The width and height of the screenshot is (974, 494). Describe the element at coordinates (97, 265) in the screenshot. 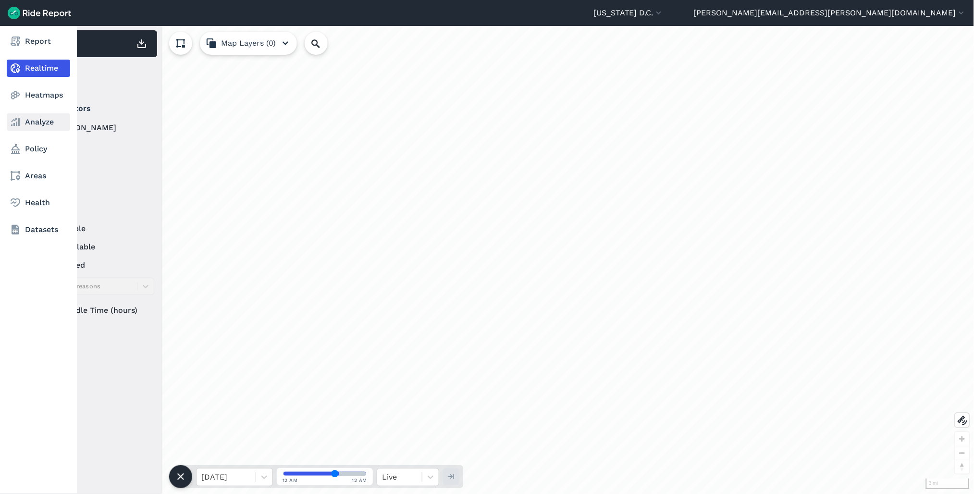

I see `label: reserved` at that location.